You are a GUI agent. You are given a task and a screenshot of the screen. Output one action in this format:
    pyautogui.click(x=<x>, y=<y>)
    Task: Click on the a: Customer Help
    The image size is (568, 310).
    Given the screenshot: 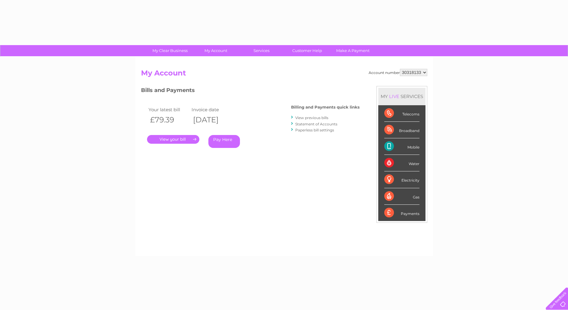 What is the action you would take?
    pyautogui.click(x=307, y=50)
    